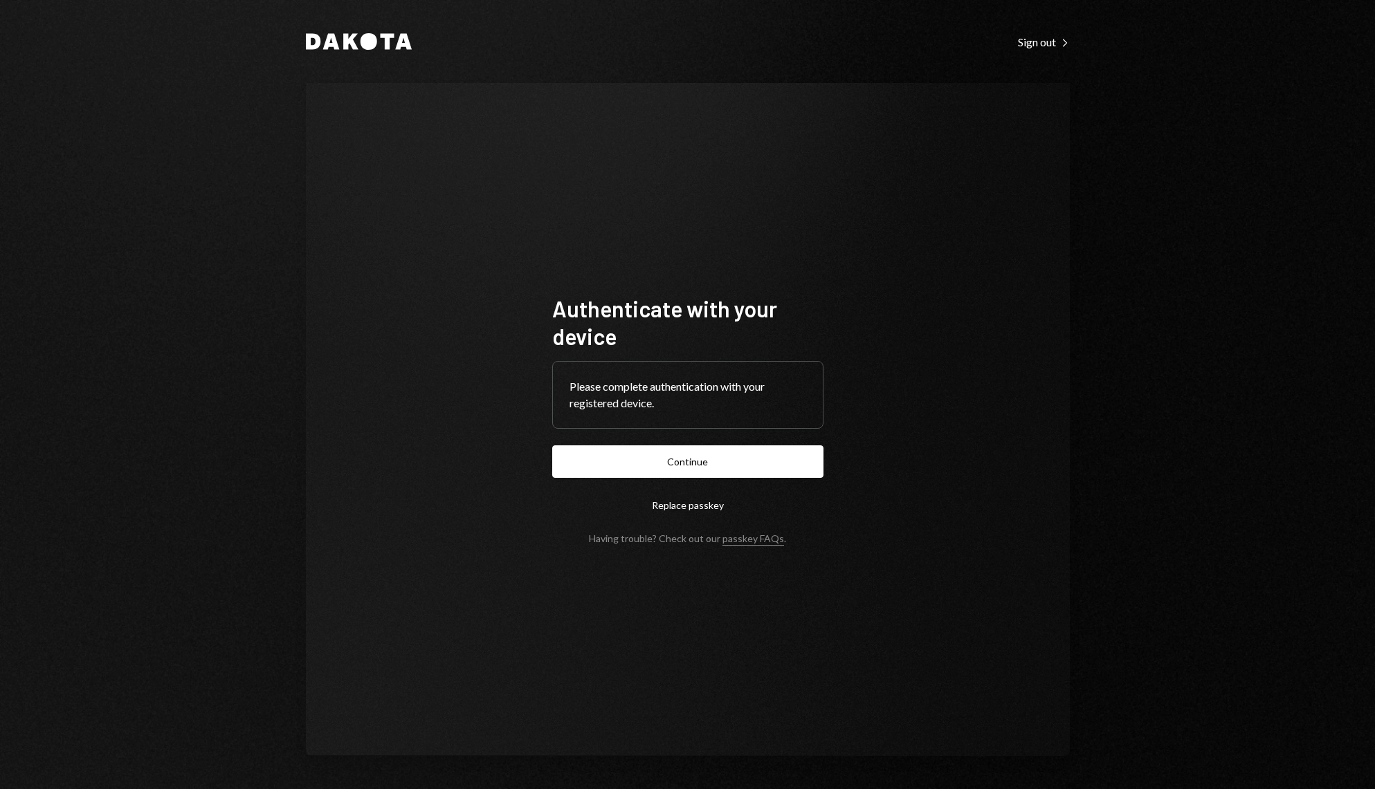 The image size is (1375, 789). I want to click on h1: Authenticate with your device, so click(688, 322).